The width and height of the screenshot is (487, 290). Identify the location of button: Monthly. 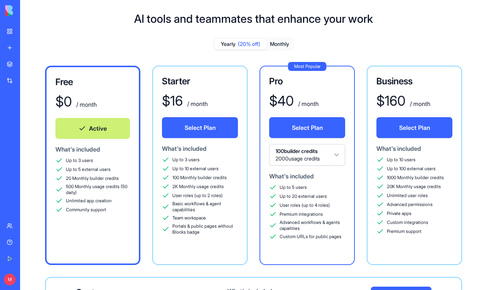
(280, 44).